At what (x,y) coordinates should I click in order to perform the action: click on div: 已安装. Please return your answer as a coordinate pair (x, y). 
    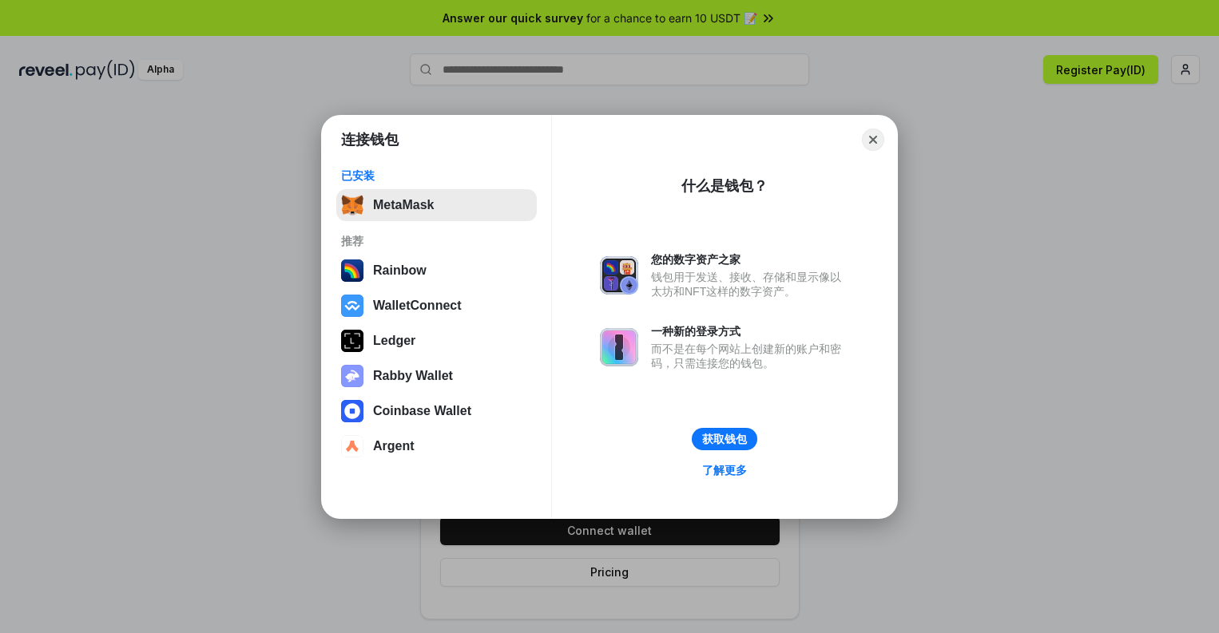
    Looking at the image, I should click on (436, 176).